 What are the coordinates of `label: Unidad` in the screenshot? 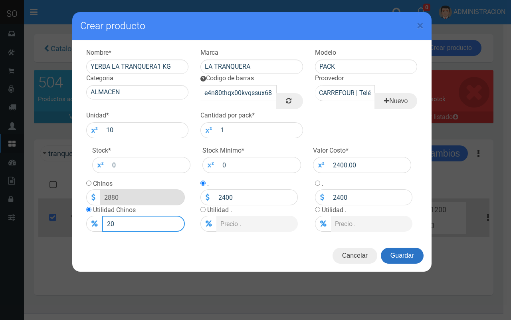 It's located at (97, 115).